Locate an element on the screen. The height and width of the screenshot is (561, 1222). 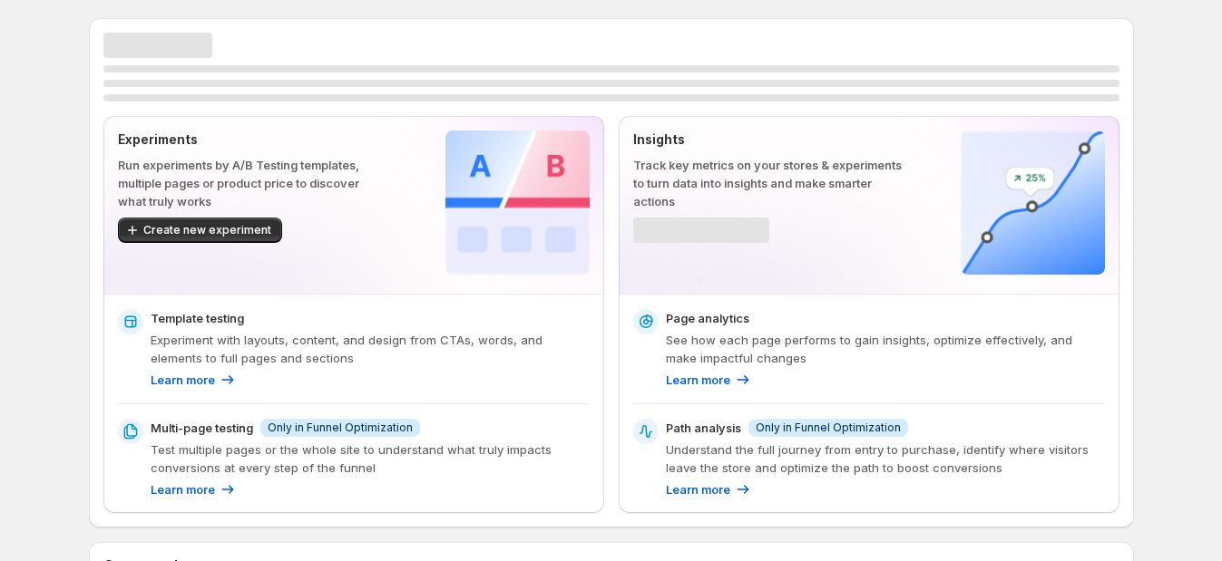
p: See how each page performs to gain insights, optimize effectively, and make impactful changes is located at coordinates (885, 349).